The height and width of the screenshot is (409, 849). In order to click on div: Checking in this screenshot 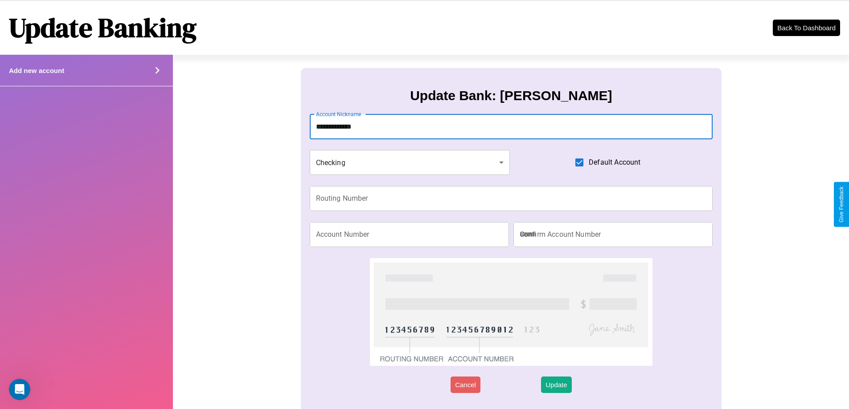, I will do `click(410, 163)`.